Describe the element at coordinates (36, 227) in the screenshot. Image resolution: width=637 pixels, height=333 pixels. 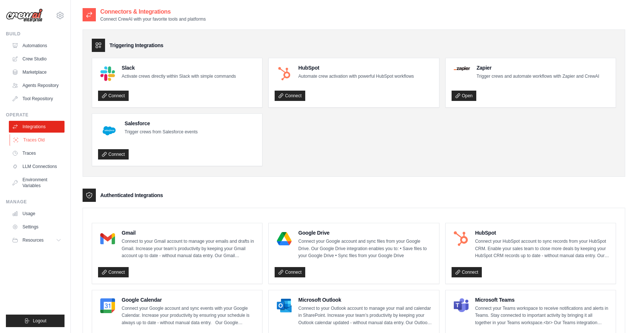
I see `a: Settings` at that location.